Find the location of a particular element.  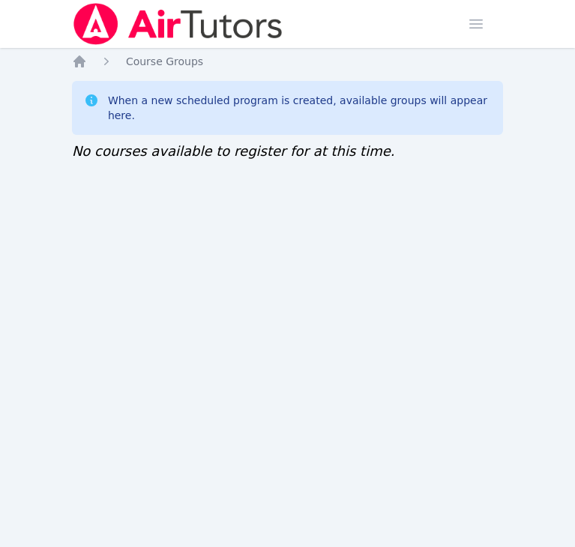

img: Air Tutors is located at coordinates (178, 24).